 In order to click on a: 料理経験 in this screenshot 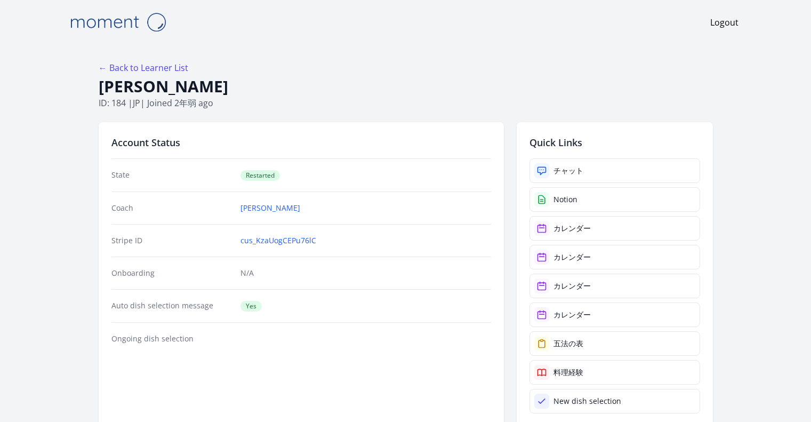, I will do `click(615, 372)`.